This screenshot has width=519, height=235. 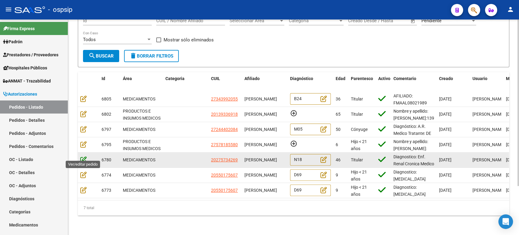 What do you see at coordinates (27, 81) in the screenshot?
I see `span: ANMAT - Trazabilidad` at bounding box center [27, 81].